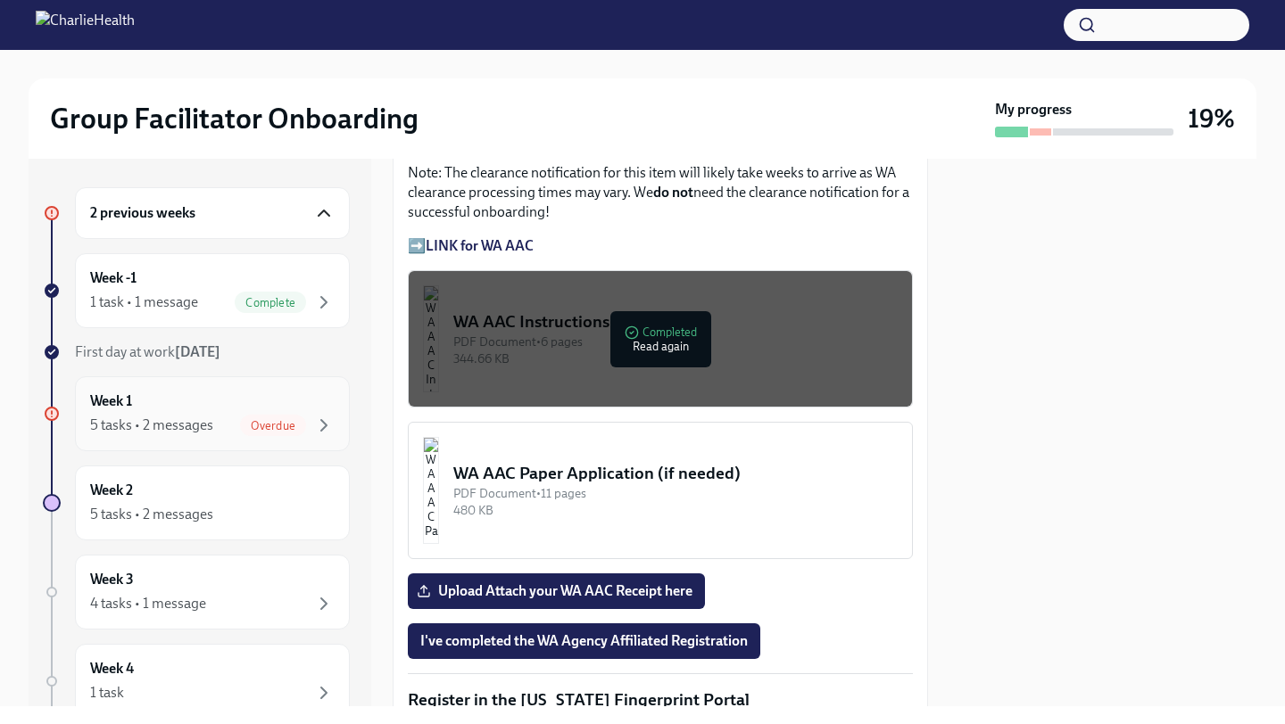  I want to click on img: WA AAC Instructions, so click(431, 339).